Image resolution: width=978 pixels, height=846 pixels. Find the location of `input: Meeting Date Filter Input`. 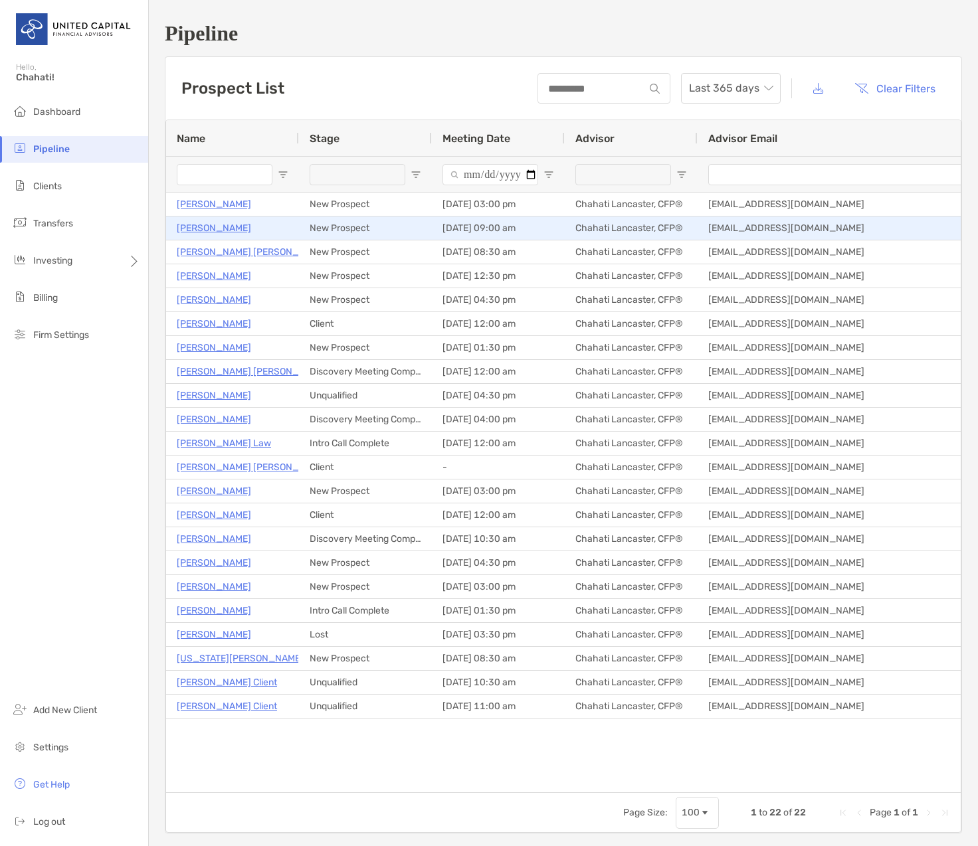

input: Meeting Date Filter Input is located at coordinates (490, 175).